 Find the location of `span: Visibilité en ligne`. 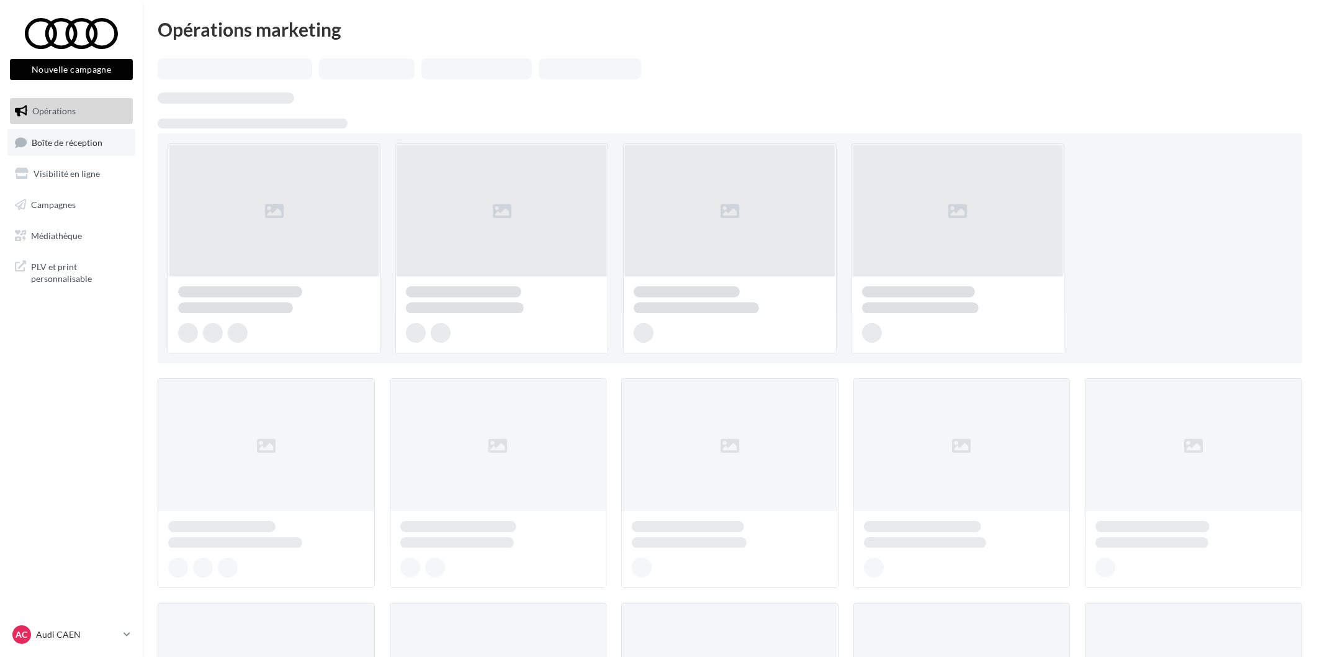

span: Visibilité en ligne is located at coordinates (66, 173).